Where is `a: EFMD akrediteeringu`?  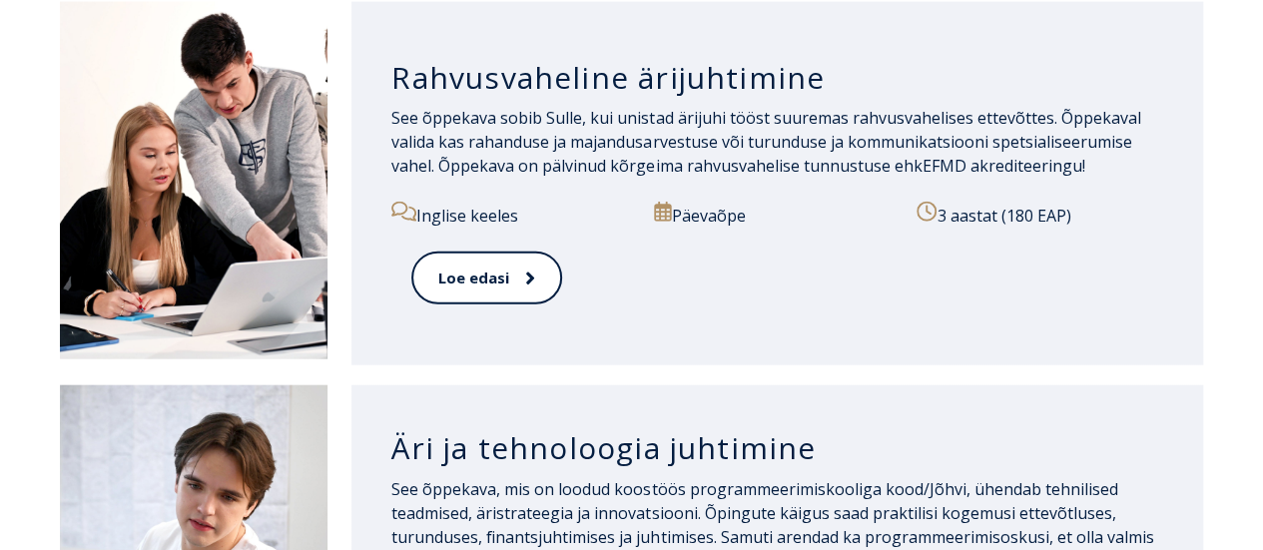 a: EFMD akrediteeringu is located at coordinates (1001, 166).